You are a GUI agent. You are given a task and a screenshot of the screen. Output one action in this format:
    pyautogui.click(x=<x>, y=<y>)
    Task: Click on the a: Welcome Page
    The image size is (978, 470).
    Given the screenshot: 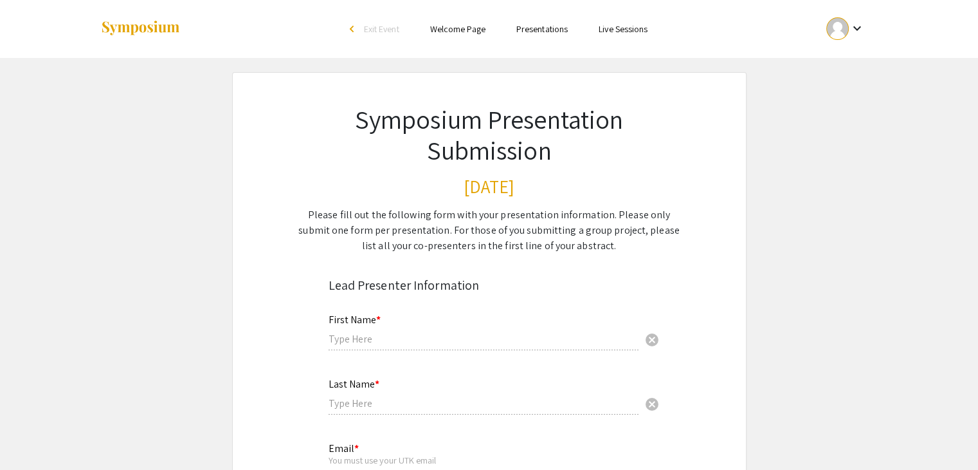 What is the action you would take?
    pyautogui.click(x=458, y=29)
    